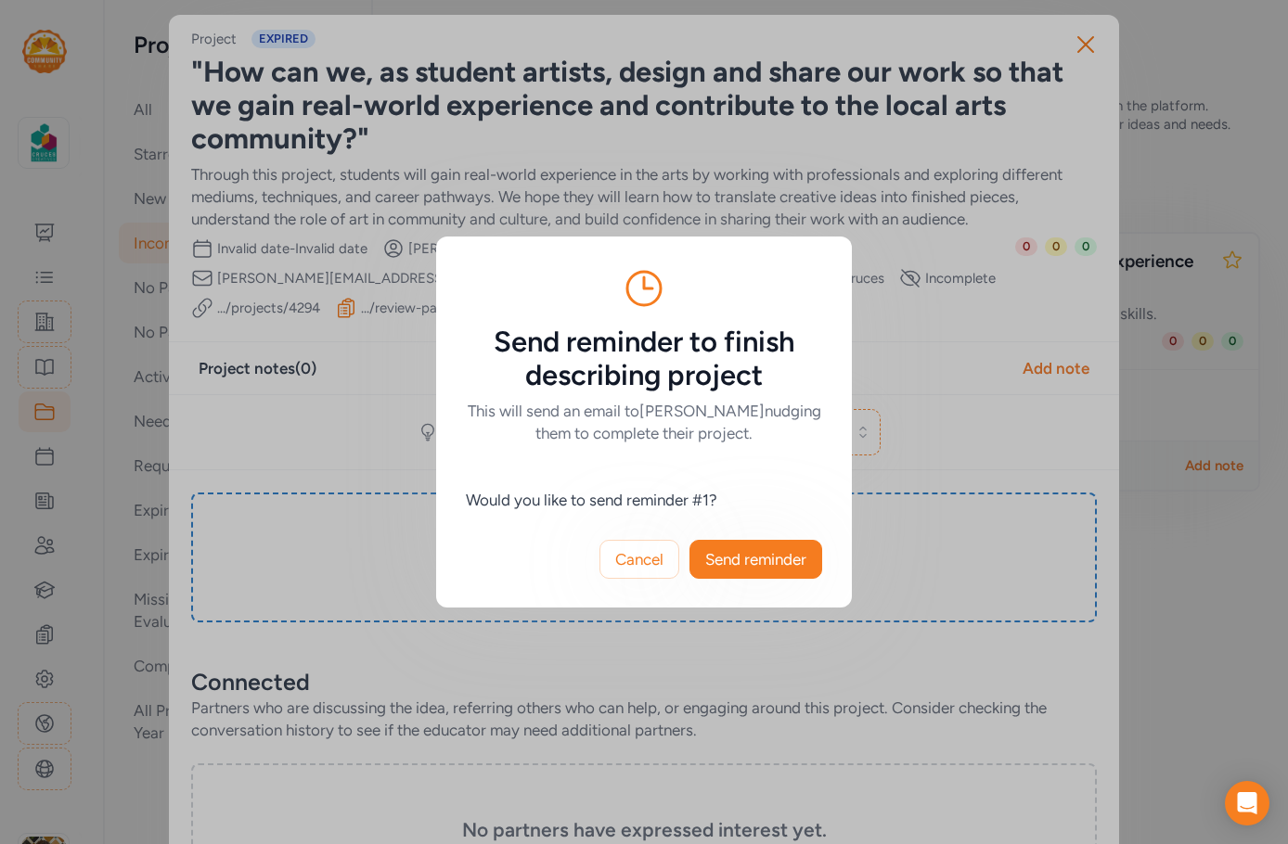 The height and width of the screenshot is (844, 1288). Describe the element at coordinates (755, 560) in the screenshot. I see `span: Send reminder` at that location.